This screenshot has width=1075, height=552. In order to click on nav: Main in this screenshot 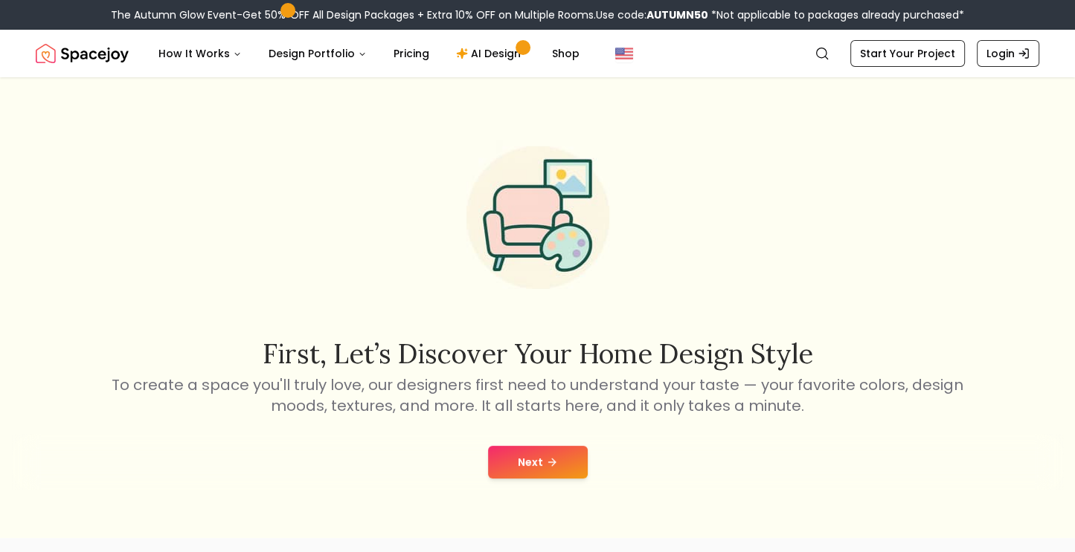, I will do `click(369, 54)`.